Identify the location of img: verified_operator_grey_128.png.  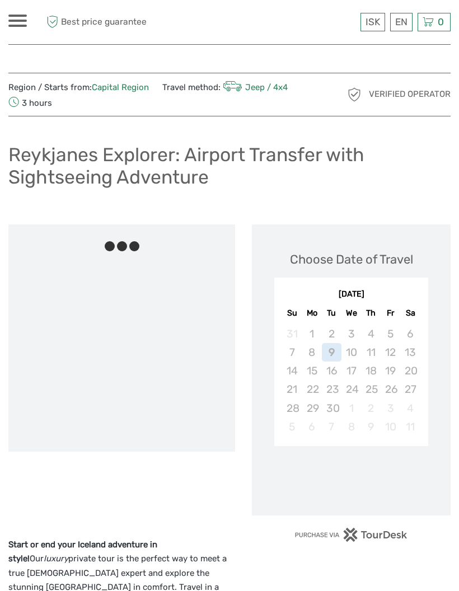
(354, 95).